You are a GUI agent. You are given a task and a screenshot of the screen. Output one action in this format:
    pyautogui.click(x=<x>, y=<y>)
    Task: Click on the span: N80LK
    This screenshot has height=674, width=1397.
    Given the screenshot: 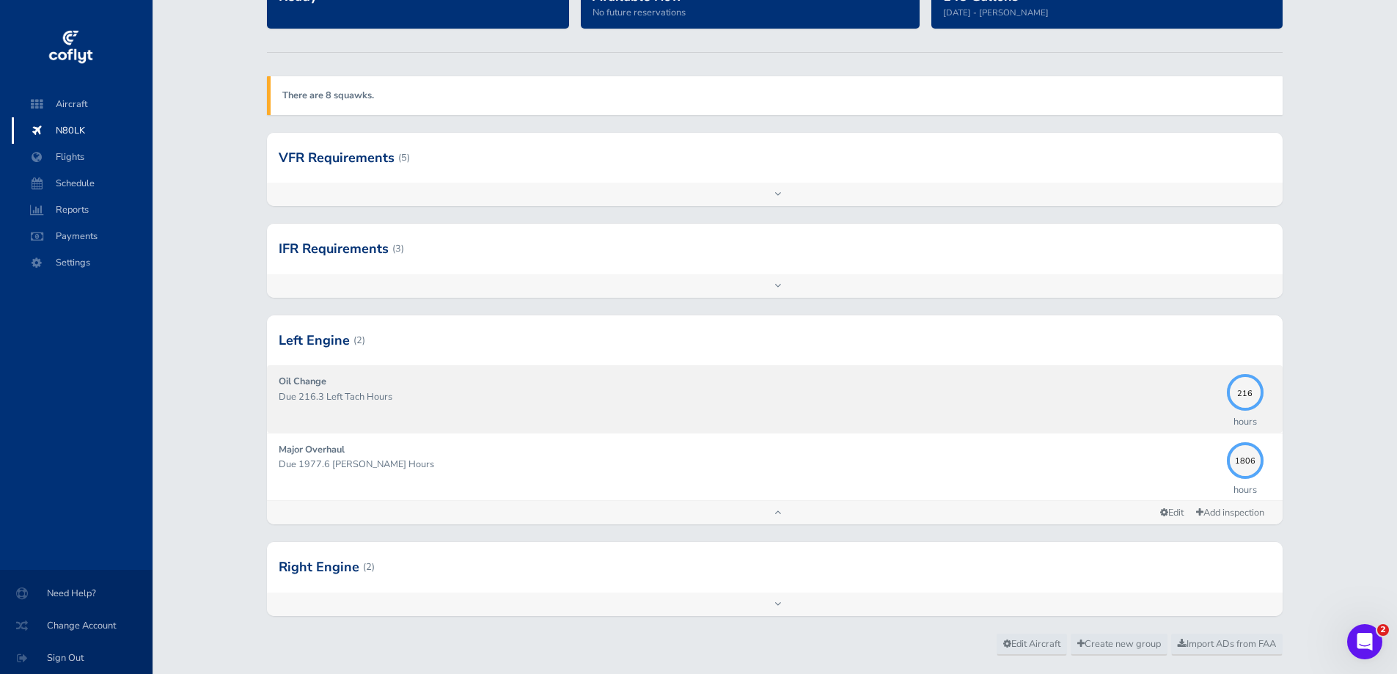 What is the action you would take?
    pyautogui.click(x=82, y=131)
    